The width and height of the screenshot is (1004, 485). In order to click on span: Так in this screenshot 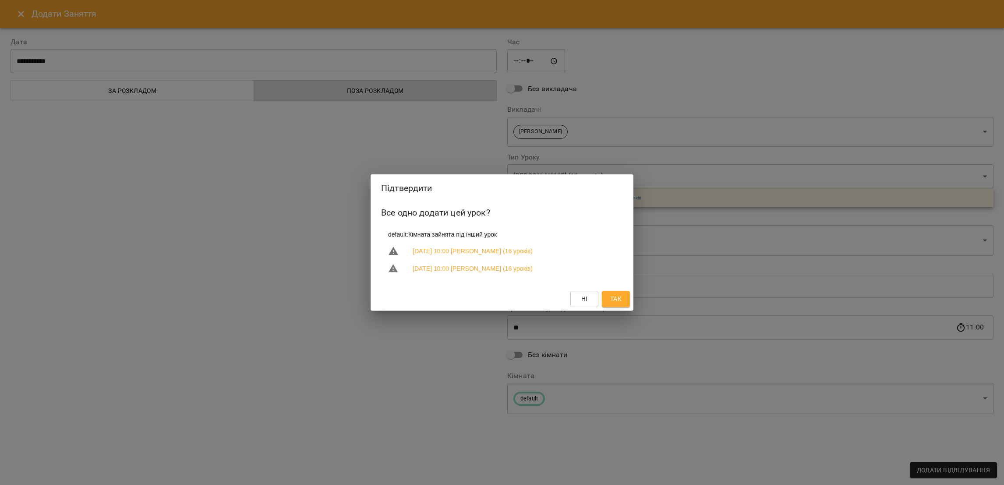, I will do `click(616, 299)`.